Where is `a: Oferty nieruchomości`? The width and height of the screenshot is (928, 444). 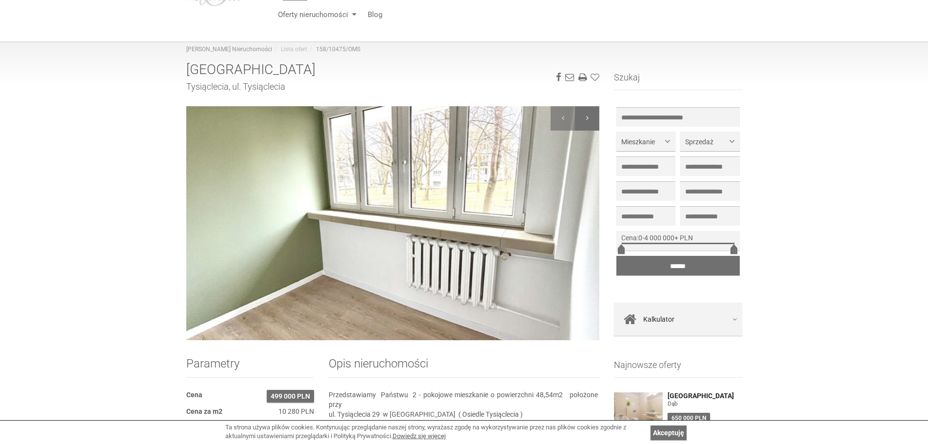
a: Oferty nieruchomości is located at coordinates (315, 15).